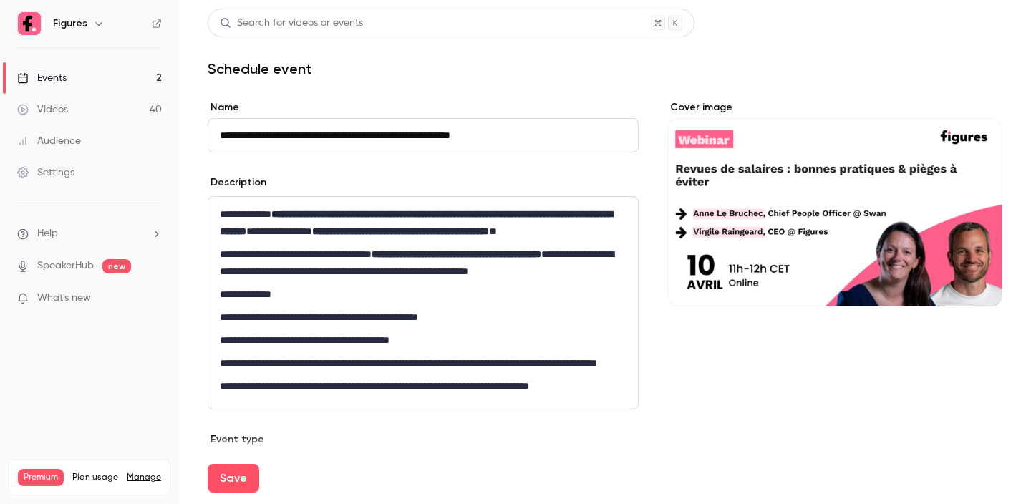  I want to click on button: Save, so click(233, 478).